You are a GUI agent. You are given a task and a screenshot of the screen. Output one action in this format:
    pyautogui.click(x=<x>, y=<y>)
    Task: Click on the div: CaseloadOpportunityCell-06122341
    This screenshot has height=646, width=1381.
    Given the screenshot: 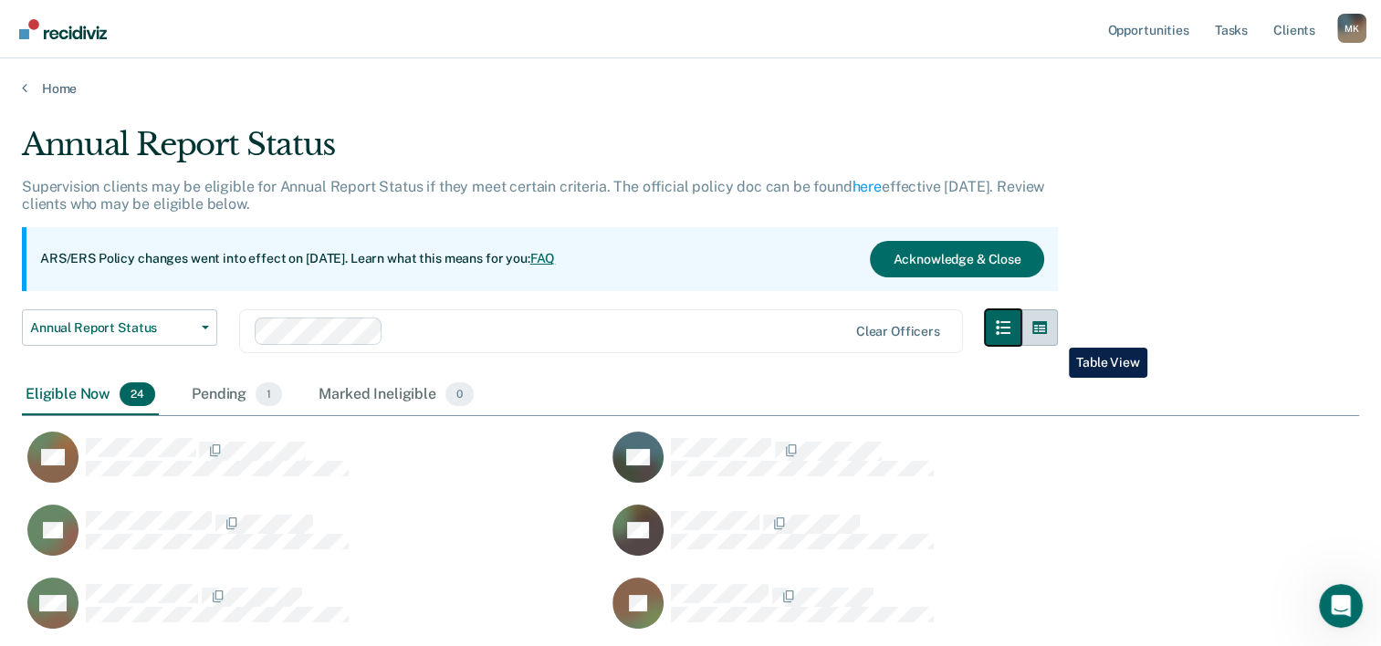 What is the action you would take?
    pyautogui.click(x=314, y=540)
    